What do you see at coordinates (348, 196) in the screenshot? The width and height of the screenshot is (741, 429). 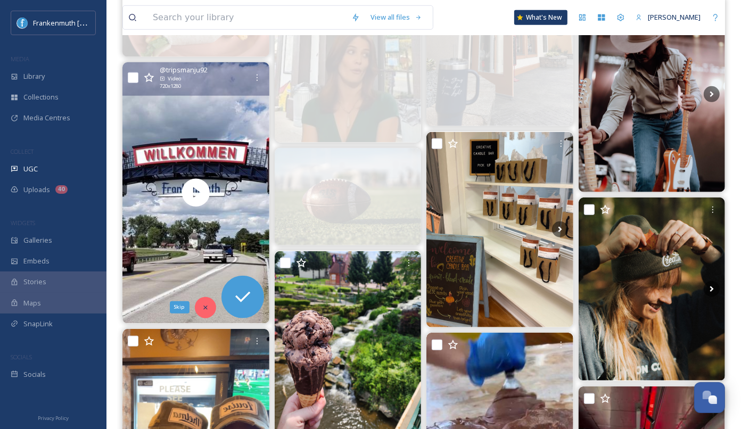 I see `img: Come on in and enjoy our BBQ and watch a lot of college football today.` at bounding box center [348, 196].